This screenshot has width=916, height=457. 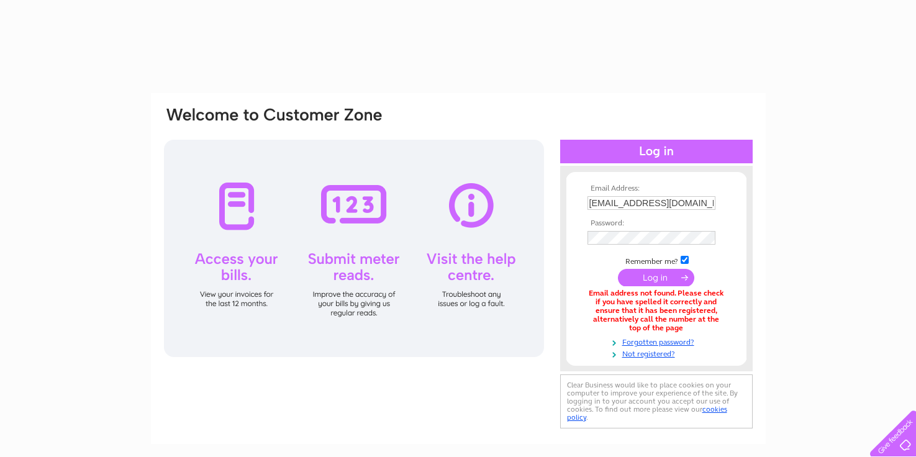 I want to click on a: Not registered?, so click(x=658, y=353).